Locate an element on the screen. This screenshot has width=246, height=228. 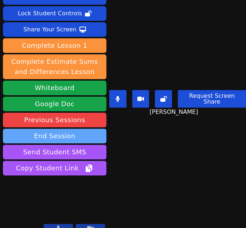
button: Share Your Screen is located at coordinates (55, 29).